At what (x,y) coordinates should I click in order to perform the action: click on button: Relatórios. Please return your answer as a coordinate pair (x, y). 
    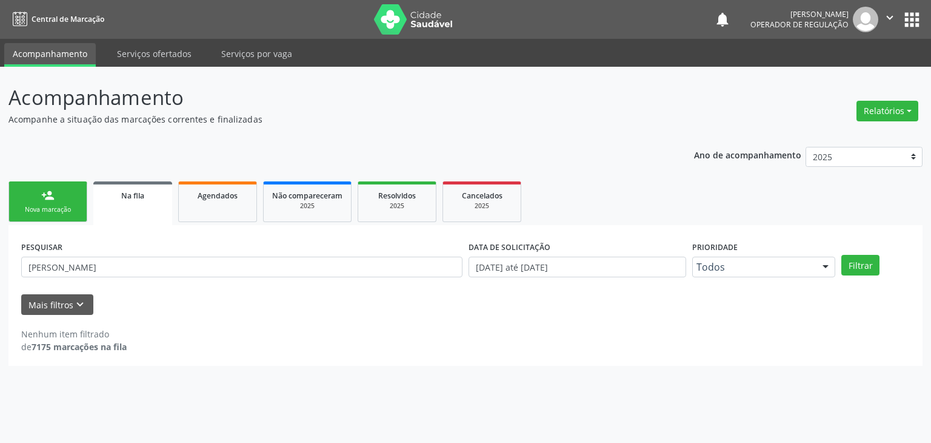
    Looking at the image, I should click on (888, 111).